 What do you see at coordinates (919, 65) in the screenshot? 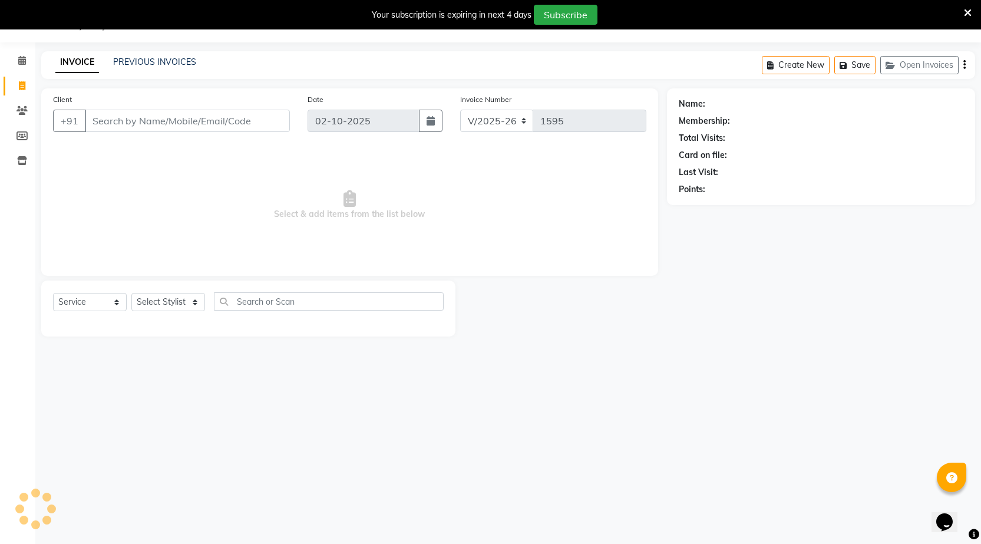
I see `button: Open Invoices` at bounding box center [919, 65].